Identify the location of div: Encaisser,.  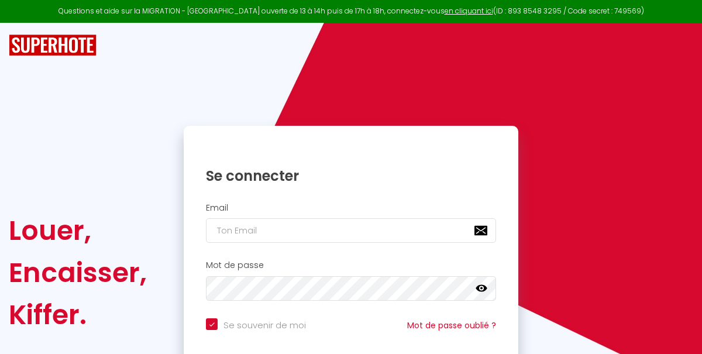
(78, 272).